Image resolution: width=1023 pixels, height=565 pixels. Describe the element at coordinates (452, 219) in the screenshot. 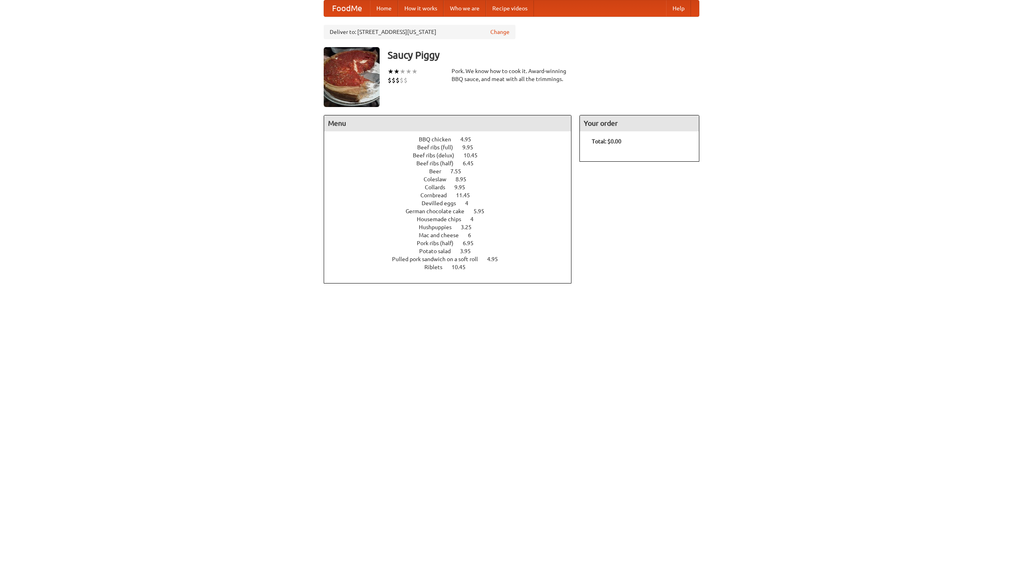

I see `a: Housemade chips 4` at that location.